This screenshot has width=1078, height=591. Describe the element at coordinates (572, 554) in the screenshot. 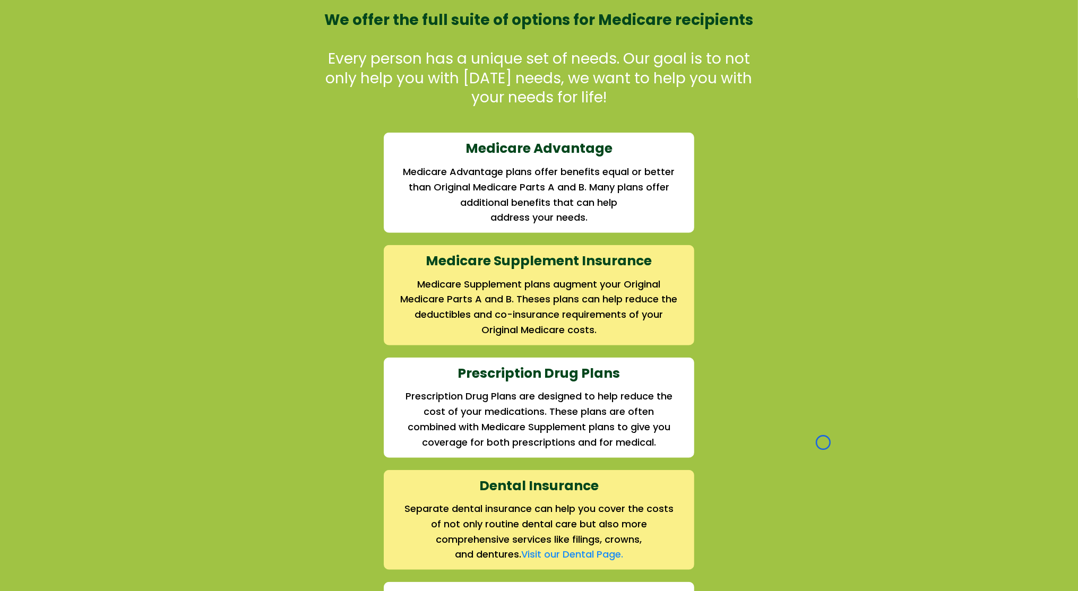

I see `a: Visit our Dental Page.` at that location.